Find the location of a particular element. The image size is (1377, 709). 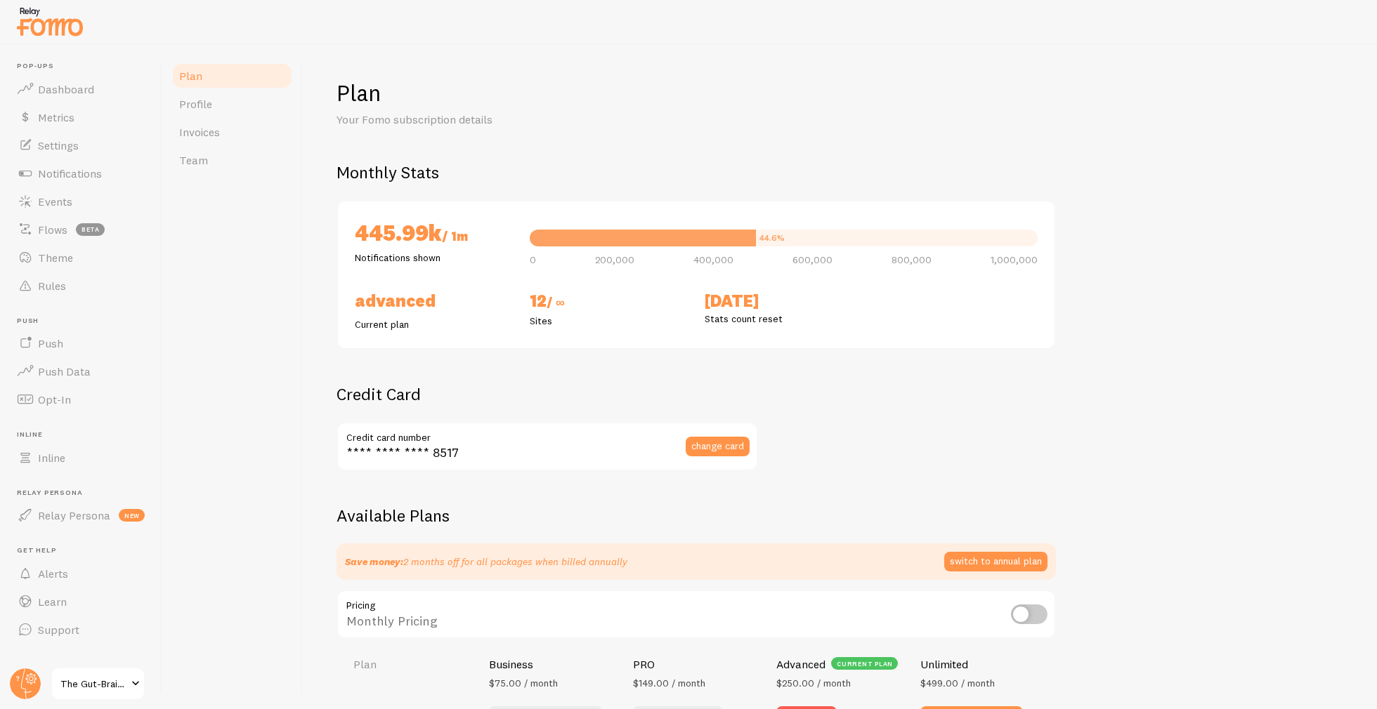

span: 200,000 is located at coordinates (615, 260).